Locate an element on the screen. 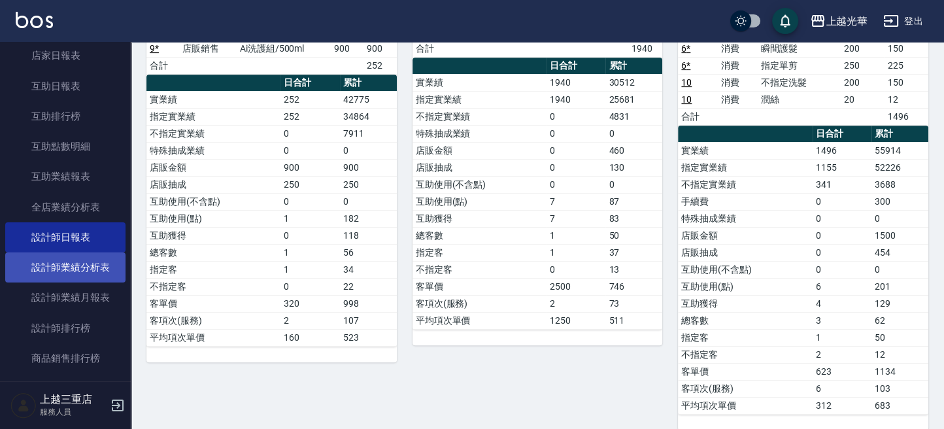 This screenshot has height=429, width=944. td: 118 is located at coordinates (368, 235).